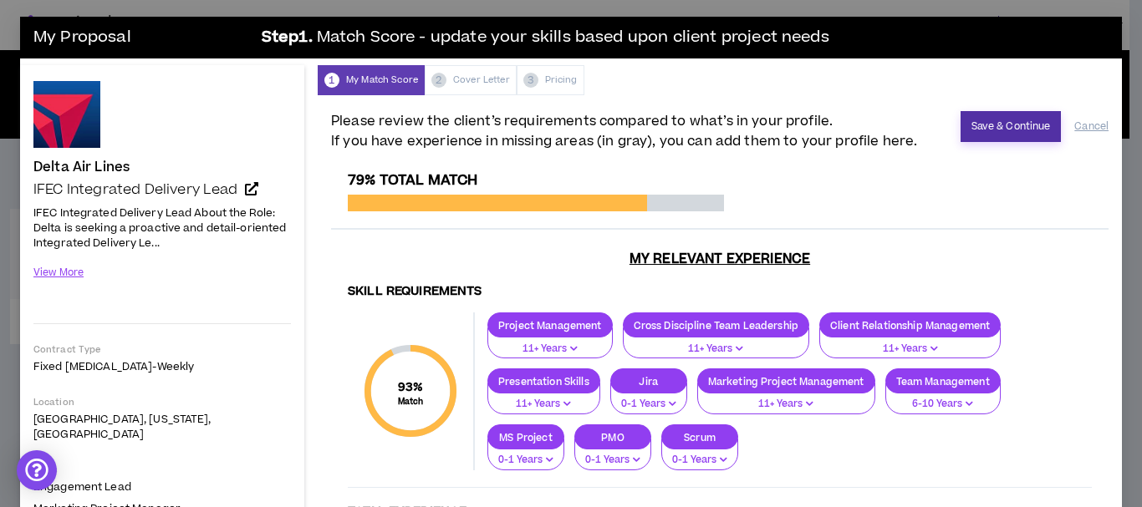 This screenshot has width=1142, height=507. What do you see at coordinates (943, 405) in the screenshot?
I see `p: 6-10 Years` at bounding box center [943, 405].